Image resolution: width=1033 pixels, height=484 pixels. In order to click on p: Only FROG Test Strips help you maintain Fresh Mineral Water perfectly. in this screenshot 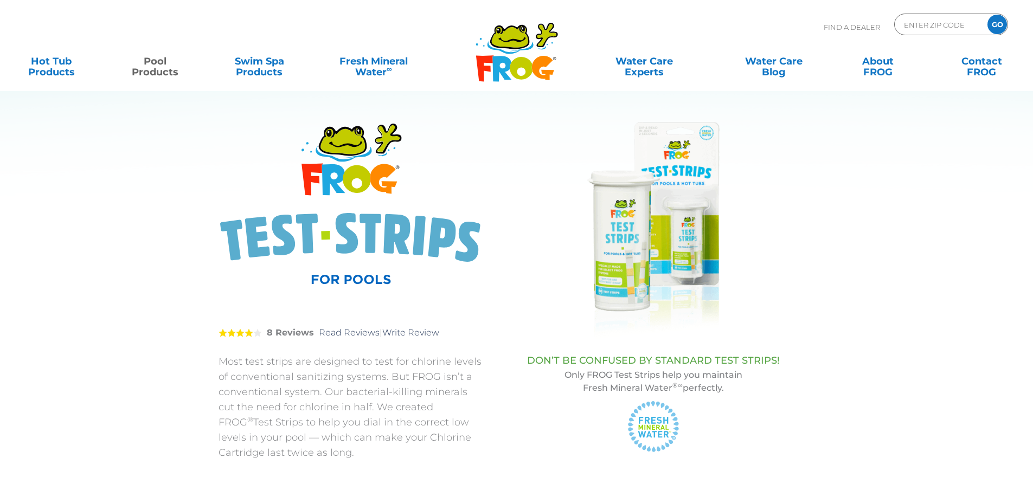, I will do `click(653, 382)`.